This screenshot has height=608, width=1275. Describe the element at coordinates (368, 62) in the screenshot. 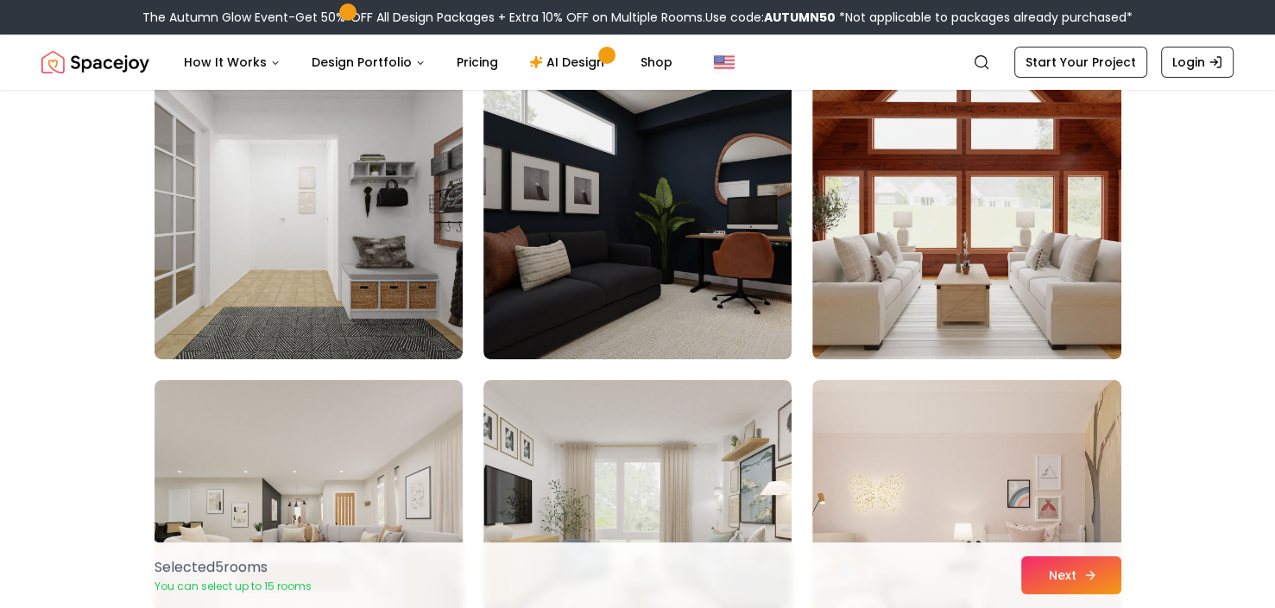

I see `button: Design Portfolio` at that location.